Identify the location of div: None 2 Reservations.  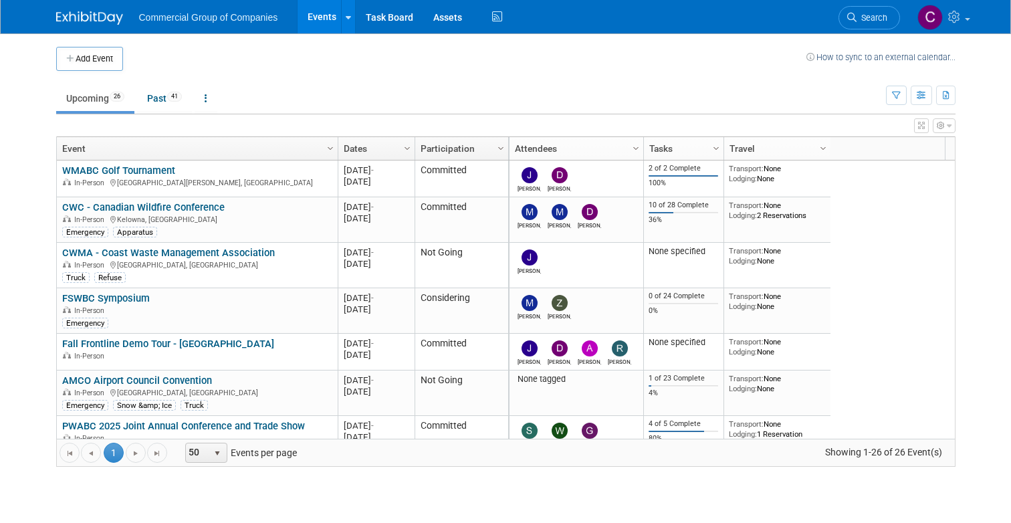
(777, 210).